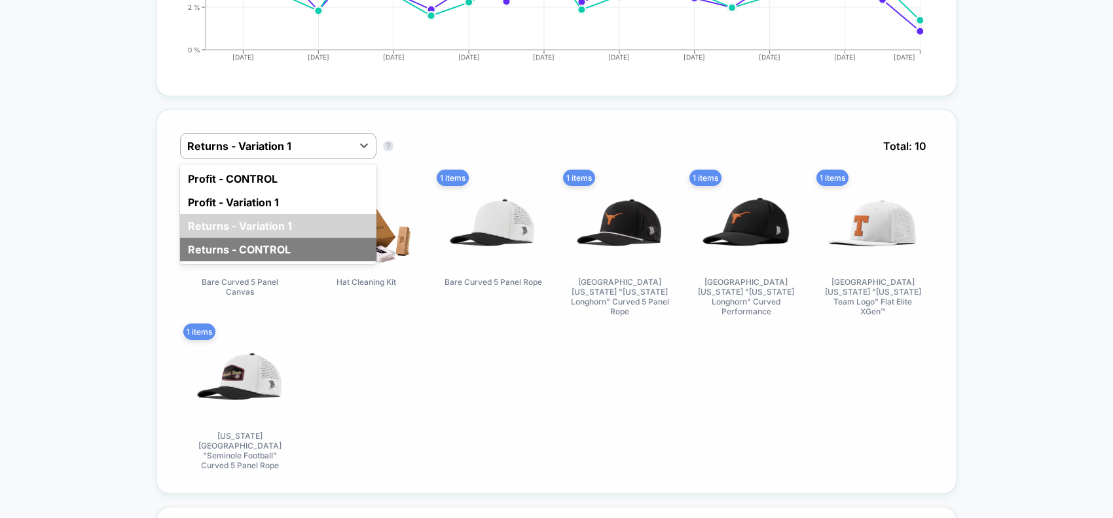 The image size is (1113, 518). I want to click on span: Bare Curved 5 Panel Rope, so click(493, 281).